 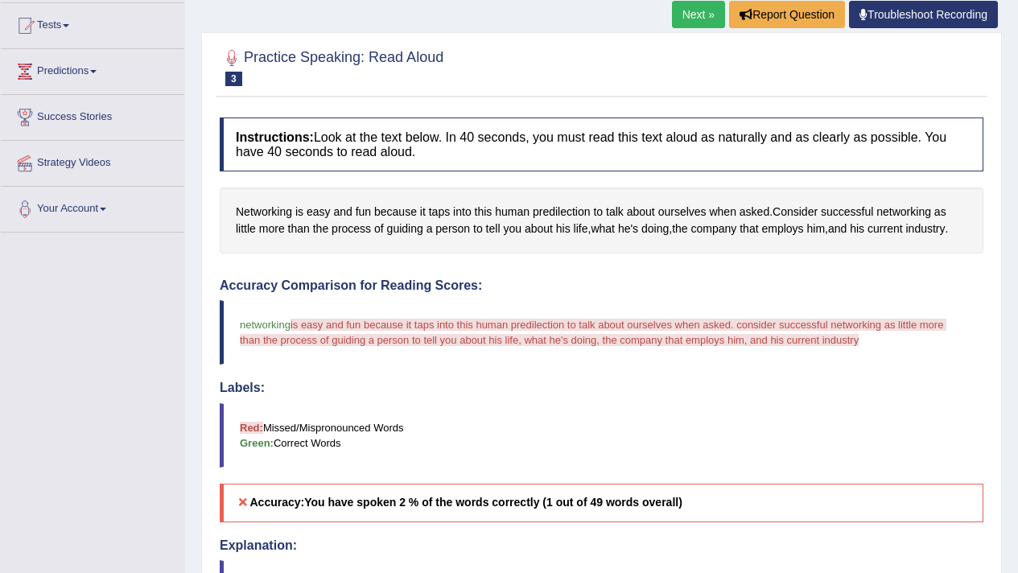 What do you see at coordinates (257, 443) in the screenshot?
I see `b: Green:` at bounding box center [257, 443].